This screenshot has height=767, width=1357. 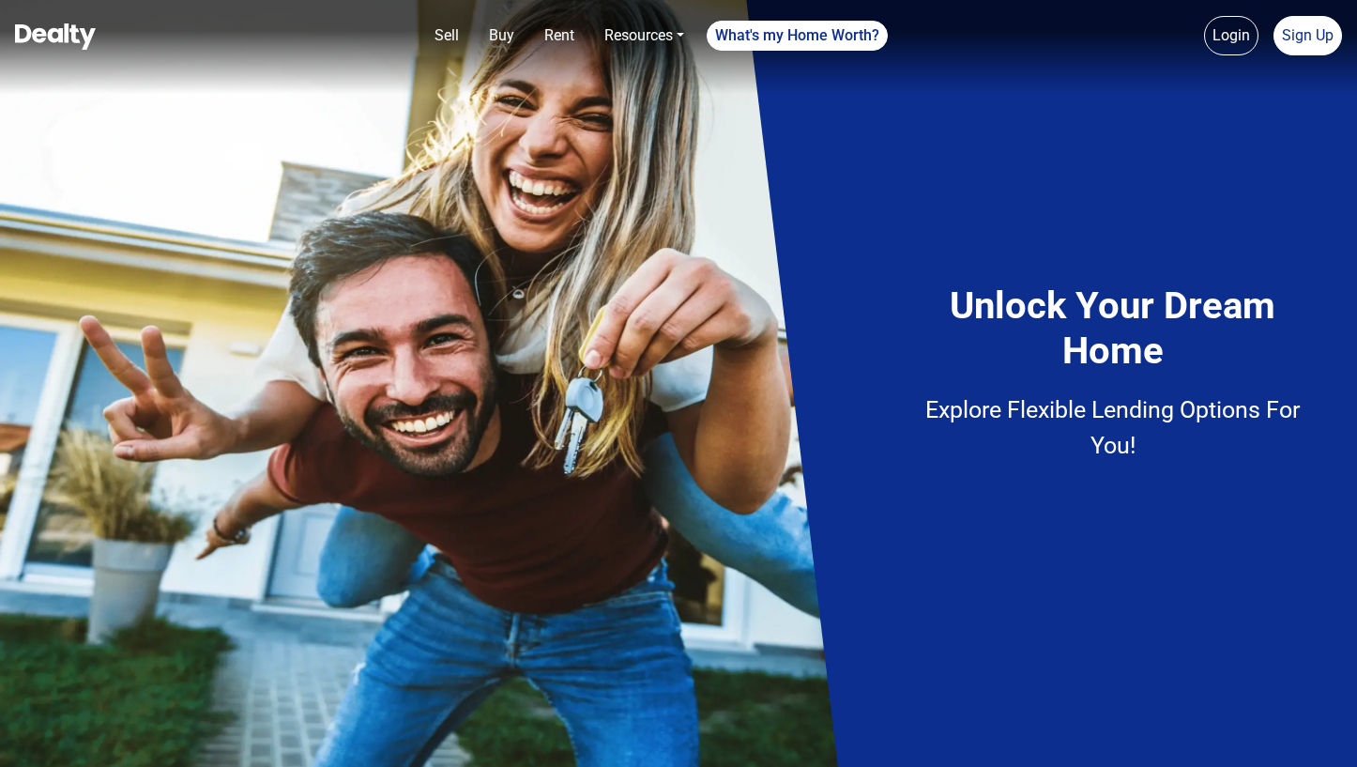 I want to click on a: Resources, so click(x=644, y=36).